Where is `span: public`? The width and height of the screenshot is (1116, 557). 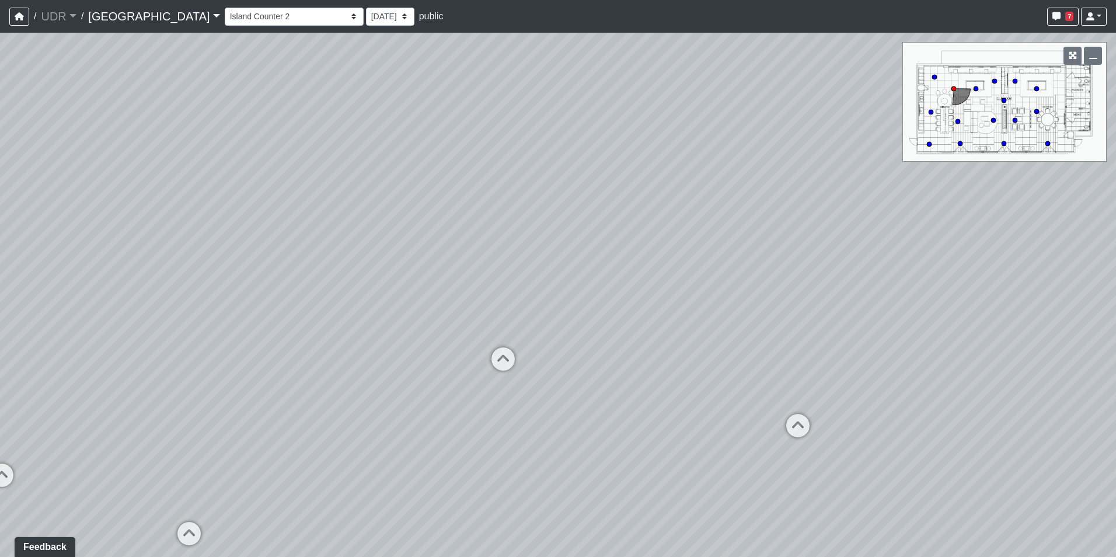 span: public is located at coordinates (431, 16).